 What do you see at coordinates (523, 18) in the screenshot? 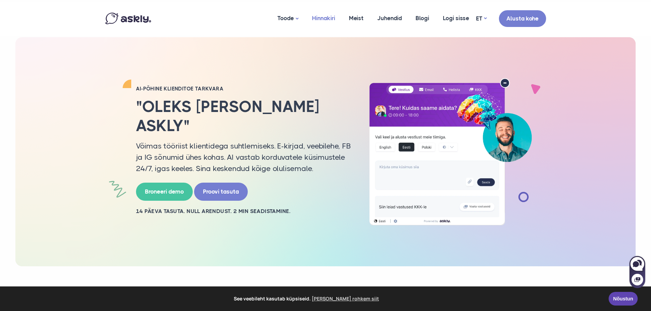
I see `a: Alusta kohe` at bounding box center [523, 18].